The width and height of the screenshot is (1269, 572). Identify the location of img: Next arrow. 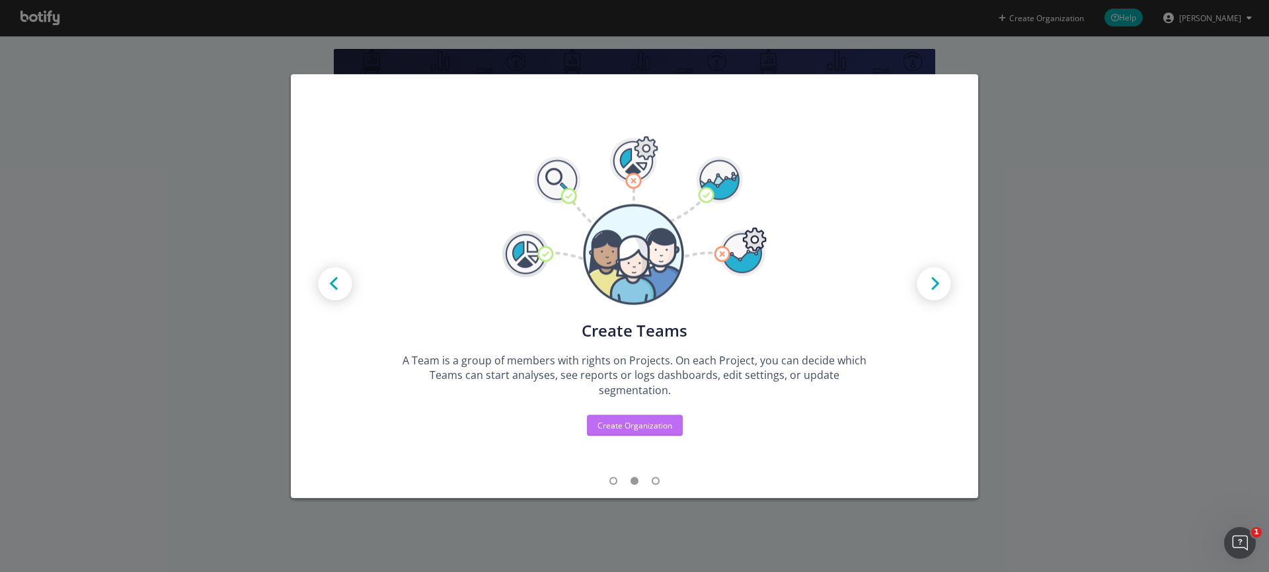
(934, 285).